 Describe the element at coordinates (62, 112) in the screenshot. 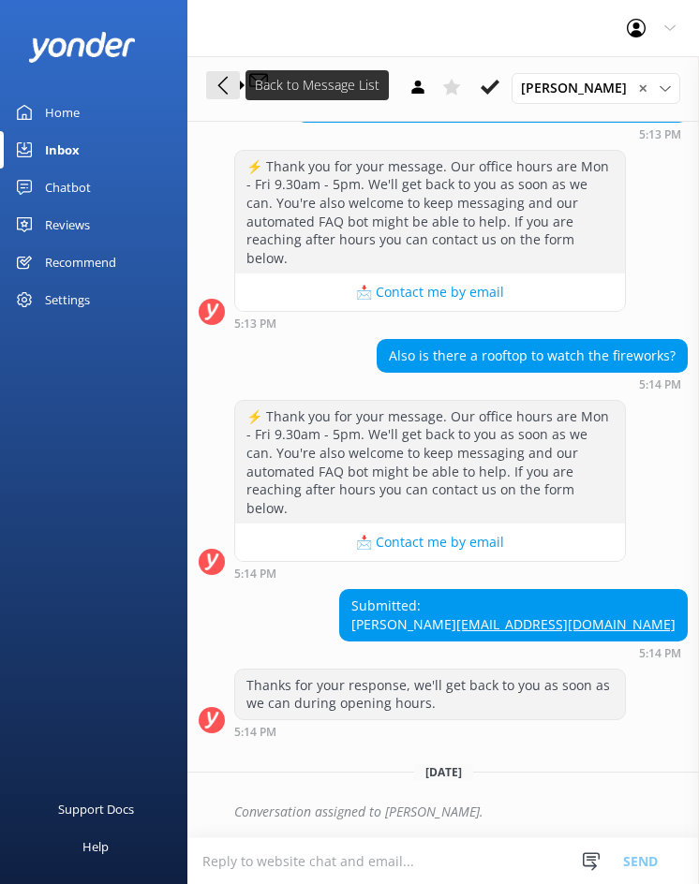

I see `div: Home` at that location.